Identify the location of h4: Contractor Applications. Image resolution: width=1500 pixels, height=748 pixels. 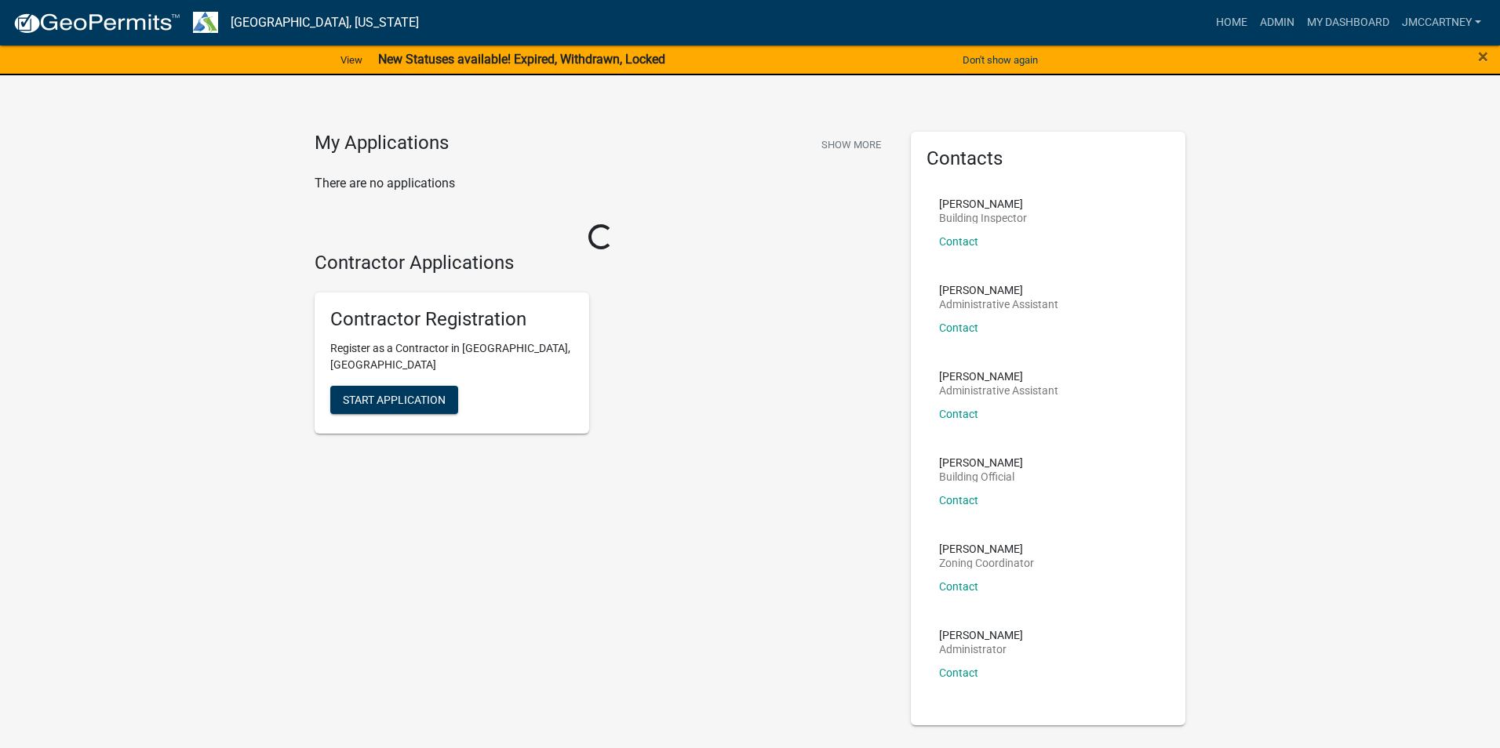
(601, 263).